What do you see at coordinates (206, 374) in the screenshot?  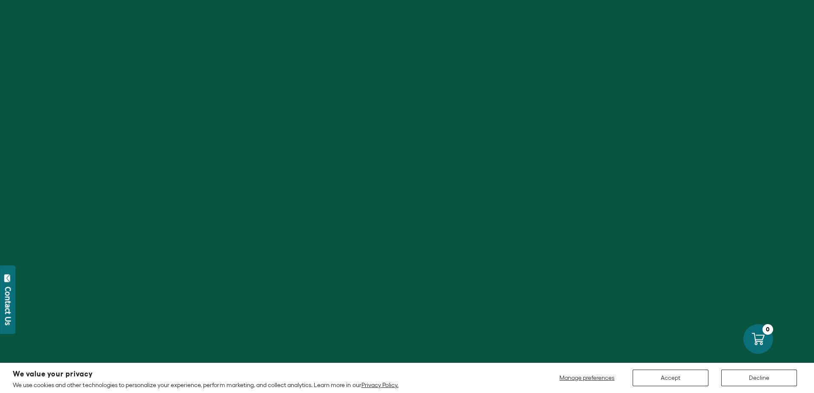 I see `h2: We value your privacy` at bounding box center [206, 374].